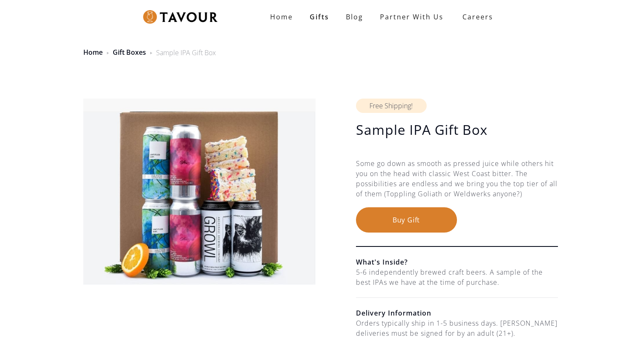 Image resolution: width=640 pixels, height=348 pixels. I want to click on strong: Home, so click(282, 17).